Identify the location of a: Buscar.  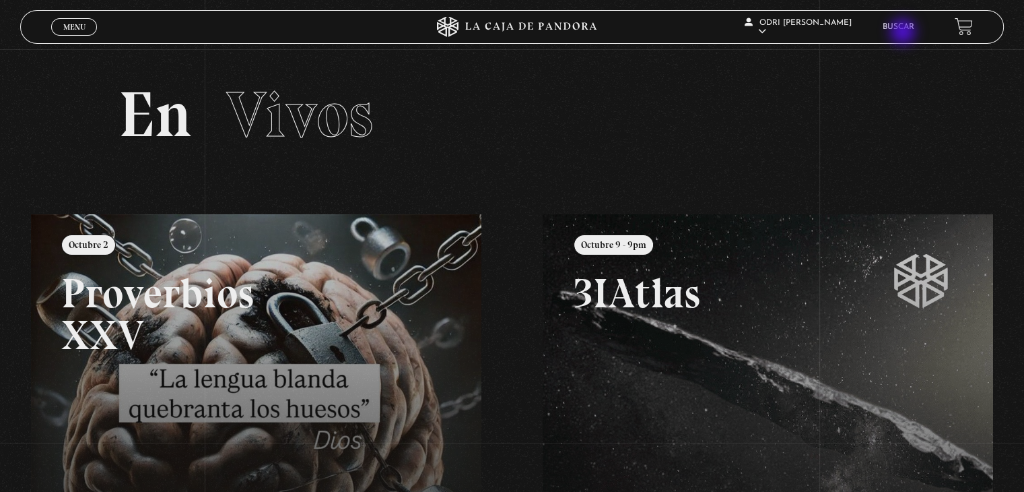
(899, 27).